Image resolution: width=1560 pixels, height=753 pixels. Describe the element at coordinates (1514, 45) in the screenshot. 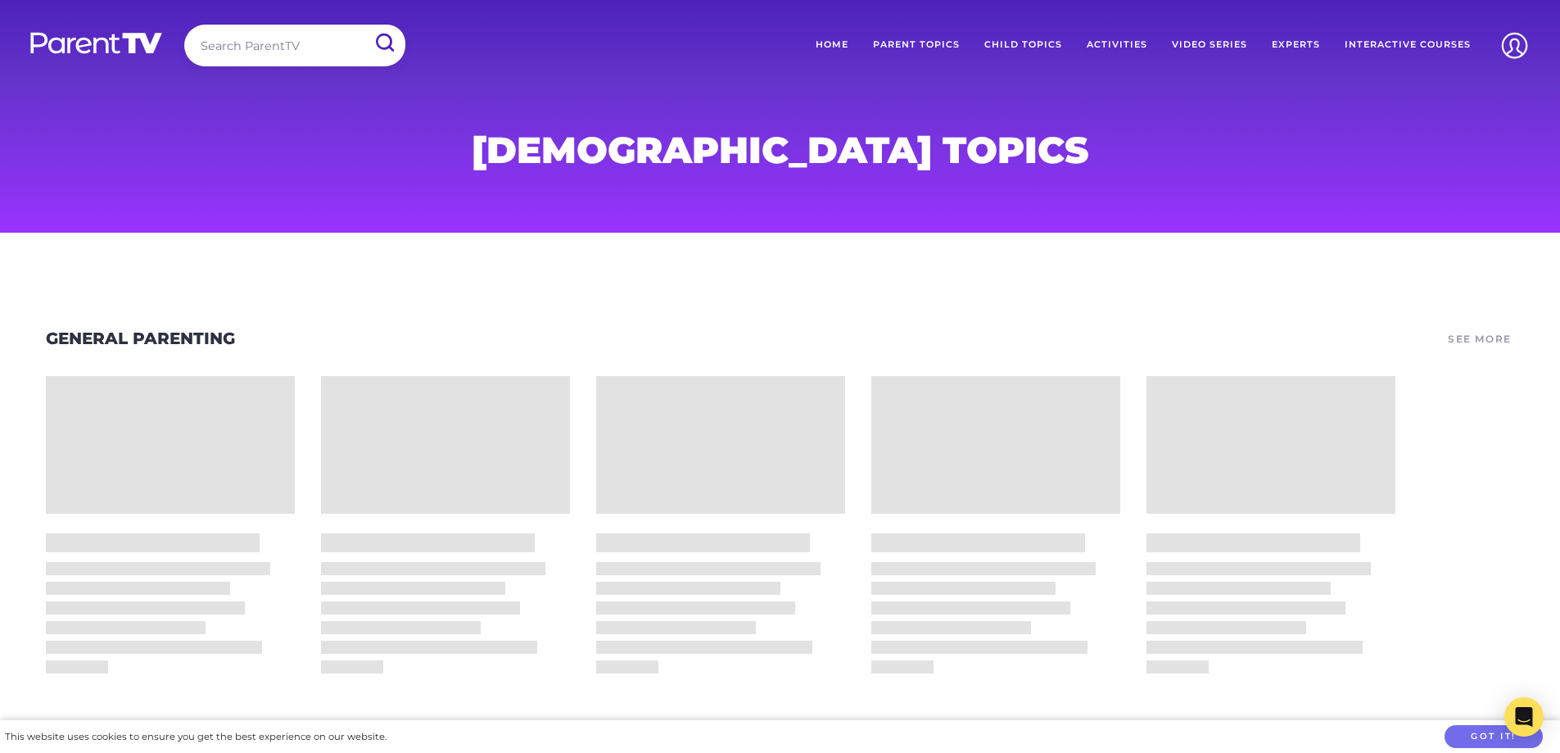

I see `img: Account` at that location.